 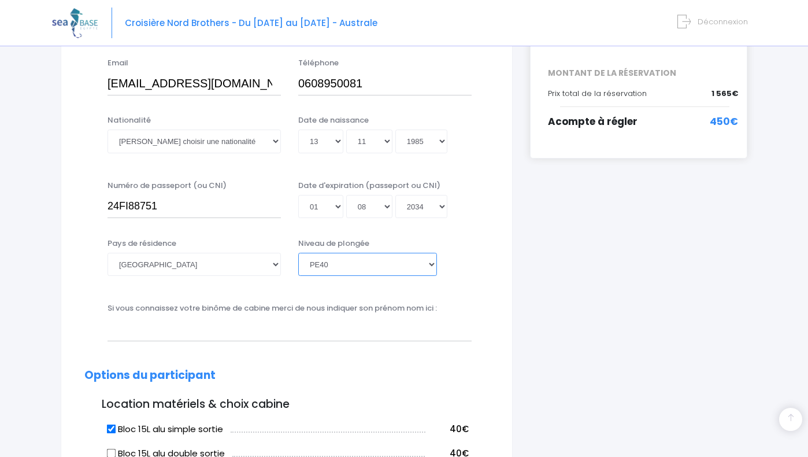 What do you see at coordinates (318, 63) in the screenshot?
I see `label: Téléphone` at bounding box center [318, 63].